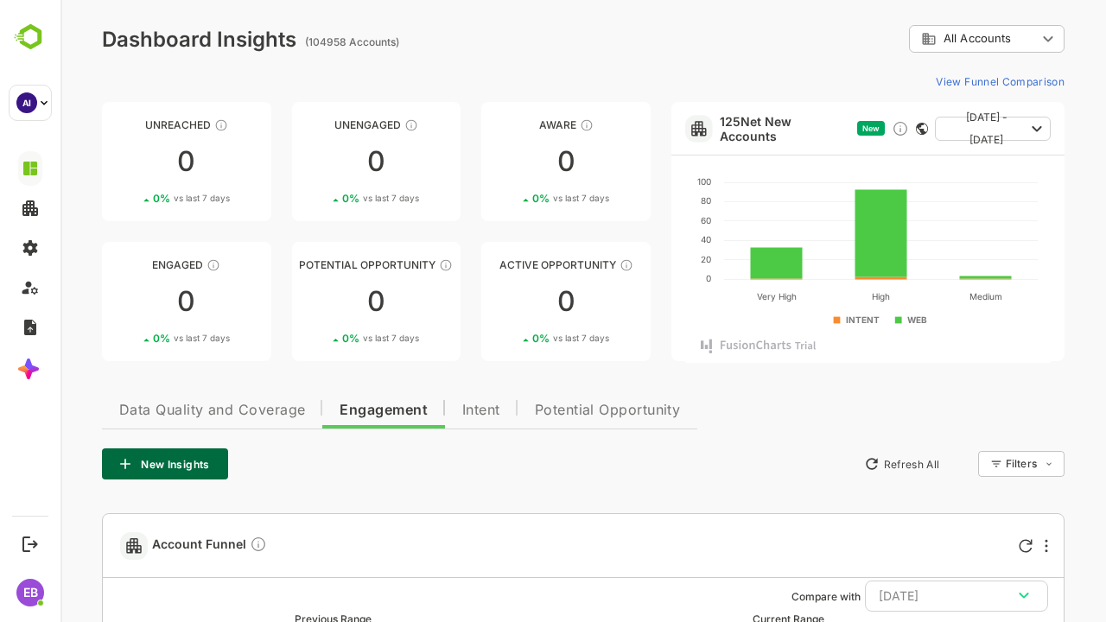 This screenshot has width=1106, height=622. I want to click on span: All Accounts, so click(917, 38).